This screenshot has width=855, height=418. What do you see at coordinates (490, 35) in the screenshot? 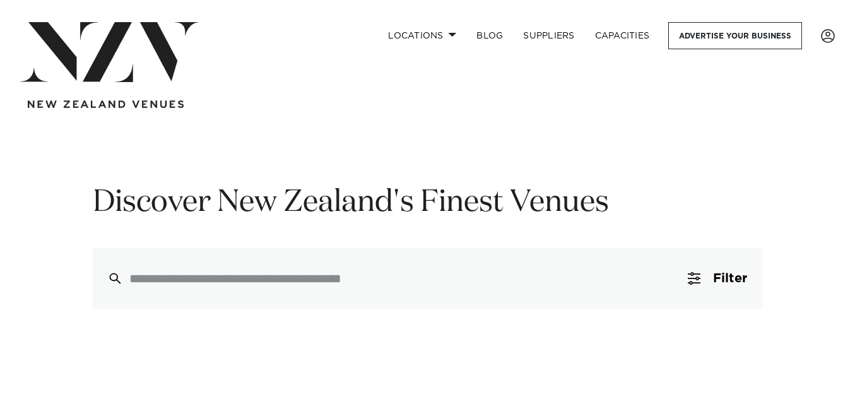
I see `a: BLOG` at bounding box center [490, 35].